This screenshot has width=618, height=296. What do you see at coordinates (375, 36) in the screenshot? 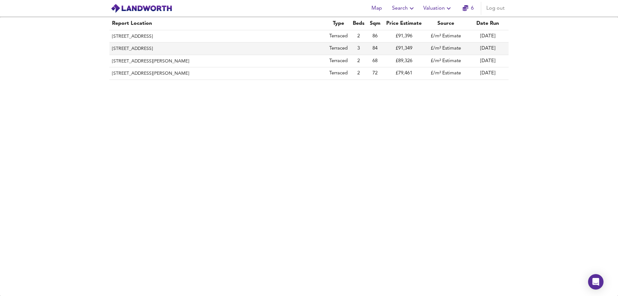
I see `td: 86` at bounding box center [375, 36].